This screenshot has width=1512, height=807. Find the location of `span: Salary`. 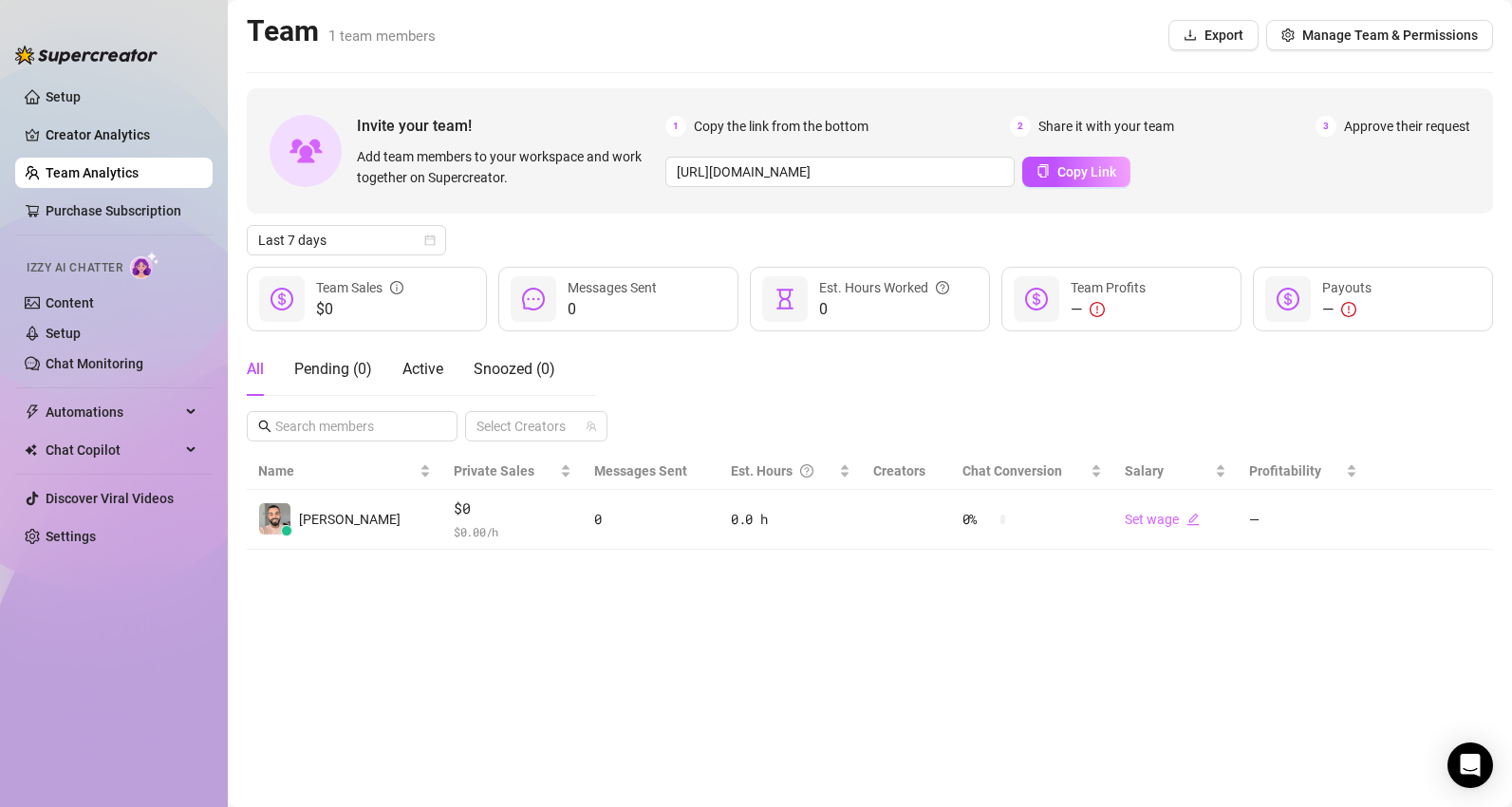

span: Salary is located at coordinates (1144, 471).